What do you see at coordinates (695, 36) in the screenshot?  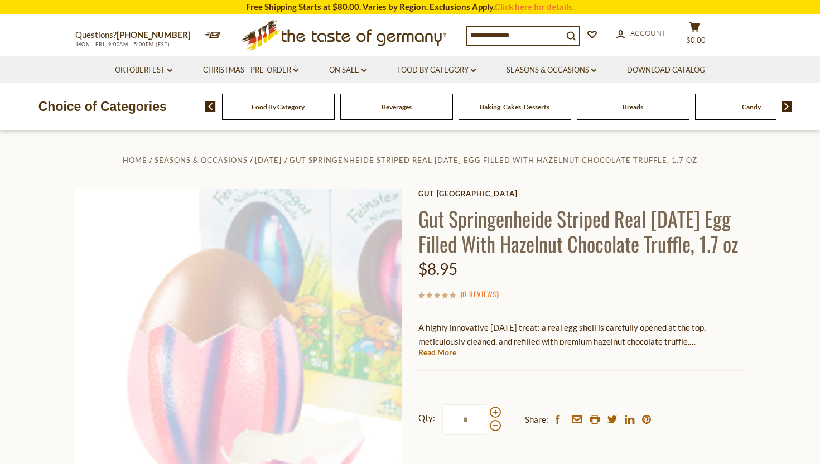 I see `button: $0.00` at bounding box center [695, 36].